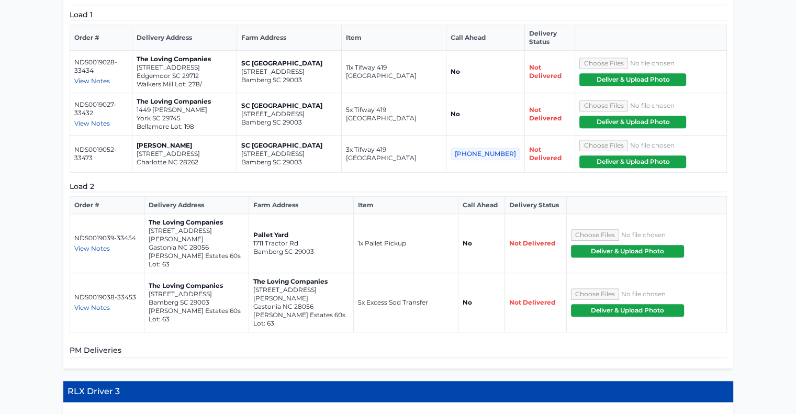  What do you see at coordinates (301, 235) in the screenshot?
I see `p: Pallet Yard` at bounding box center [301, 235].